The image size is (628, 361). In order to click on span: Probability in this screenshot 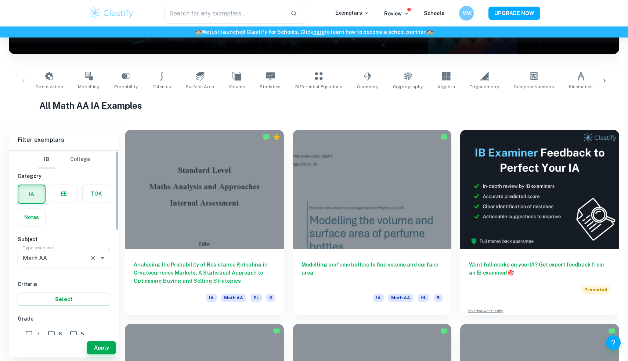, I will do `click(126, 87)`.